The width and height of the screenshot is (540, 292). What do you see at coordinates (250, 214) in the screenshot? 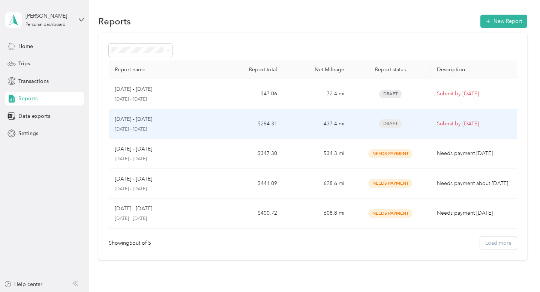
I see `td: $400.72` at bounding box center [250, 214].